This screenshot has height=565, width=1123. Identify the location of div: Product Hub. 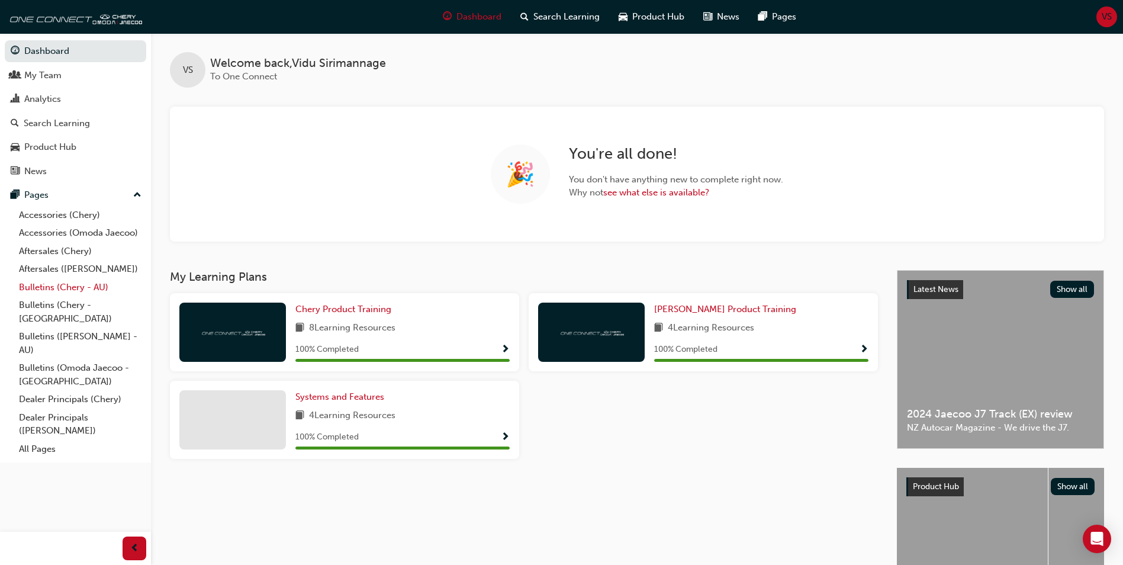
(50, 147).